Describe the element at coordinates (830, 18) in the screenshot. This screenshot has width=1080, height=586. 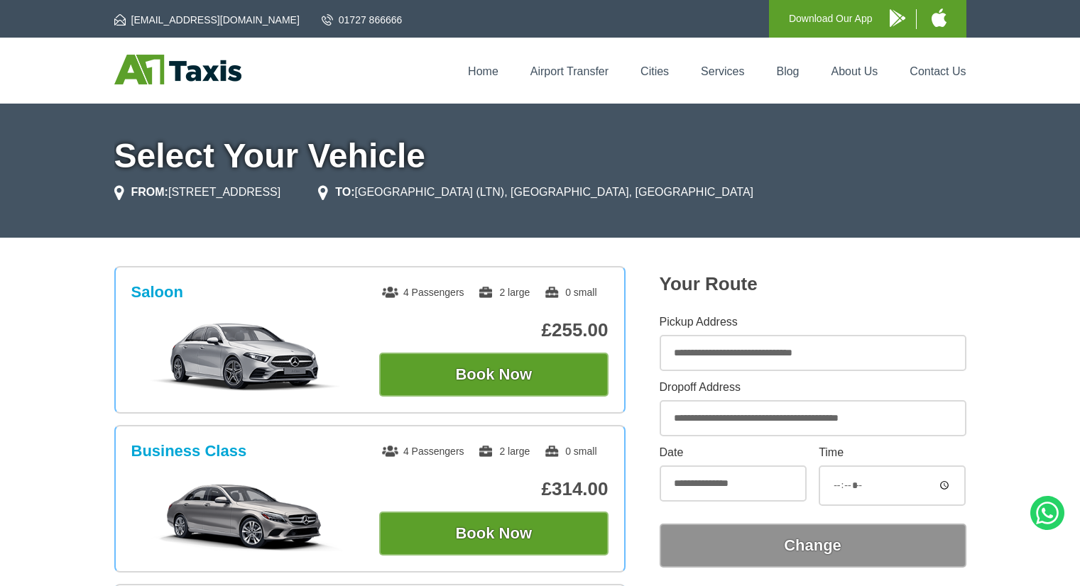
I see `p: Download Our App` at that location.